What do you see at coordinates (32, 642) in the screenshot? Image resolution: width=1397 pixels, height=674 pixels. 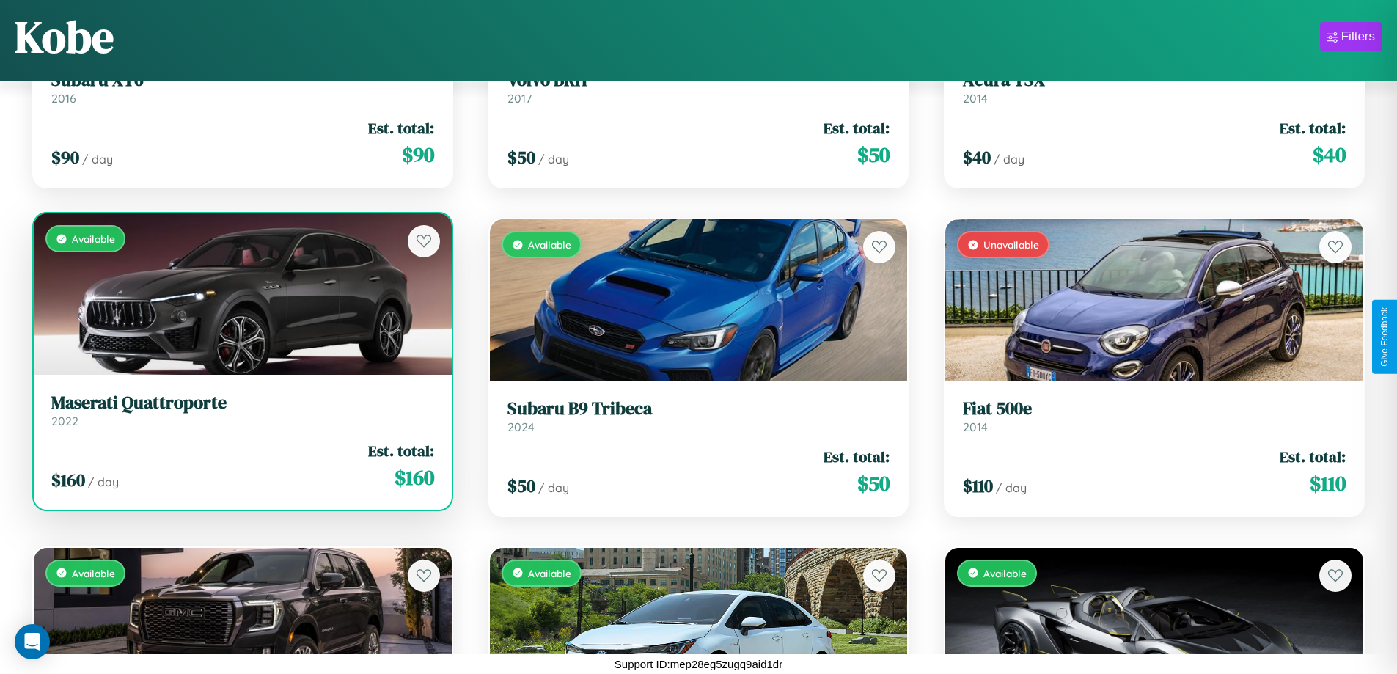 I see `div: Open Intercom Messenger` at bounding box center [32, 642].